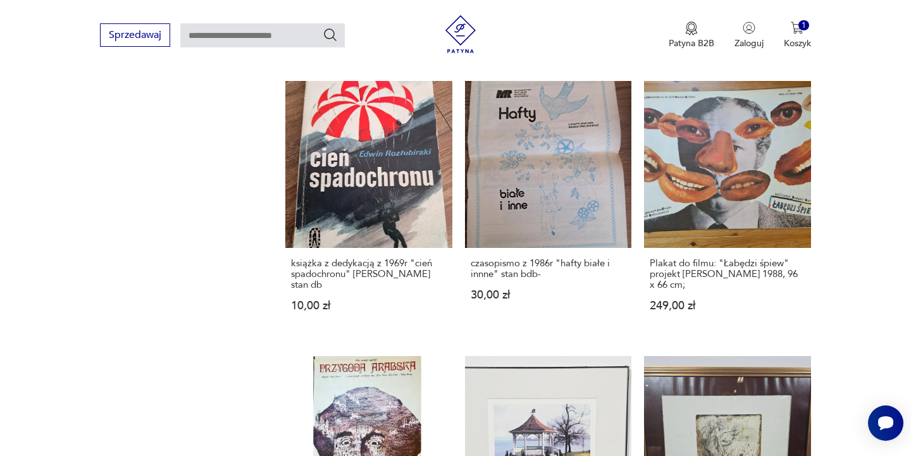  What do you see at coordinates (749, 35) in the screenshot?
I see `button: Zaloguj` at bounding box center [749, 35].